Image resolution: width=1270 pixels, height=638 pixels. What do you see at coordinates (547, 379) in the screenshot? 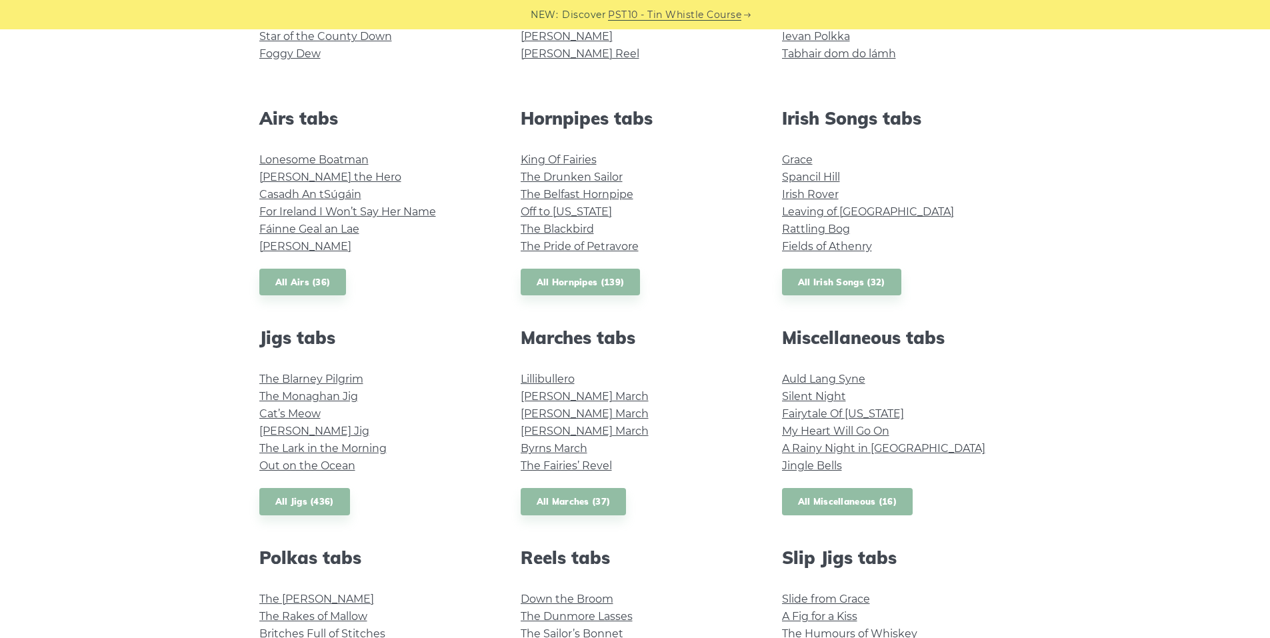
I see `a: Lillibullero` at bounding box center [547, 379].